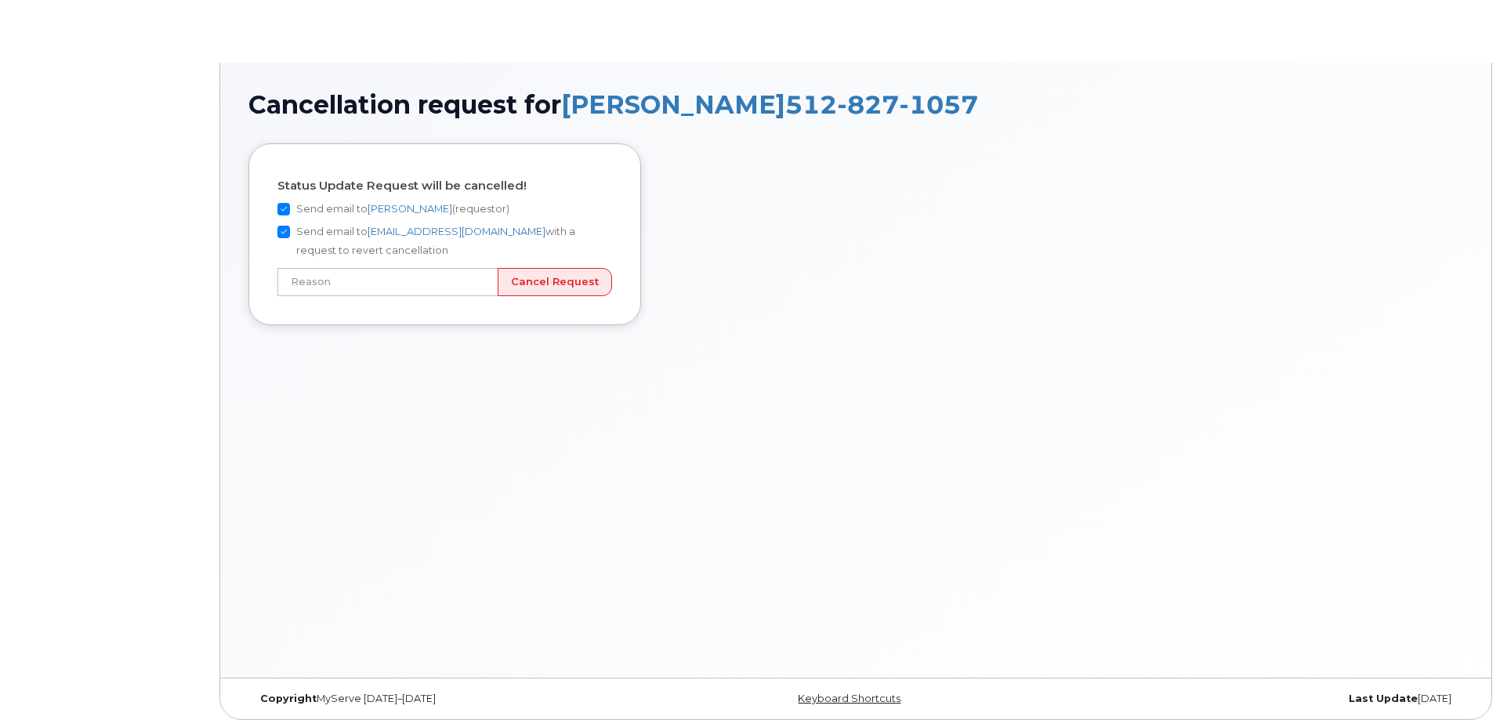 The image size is (1500, 720). I want to click on label: Send email to (requestor), so click(393, 209).